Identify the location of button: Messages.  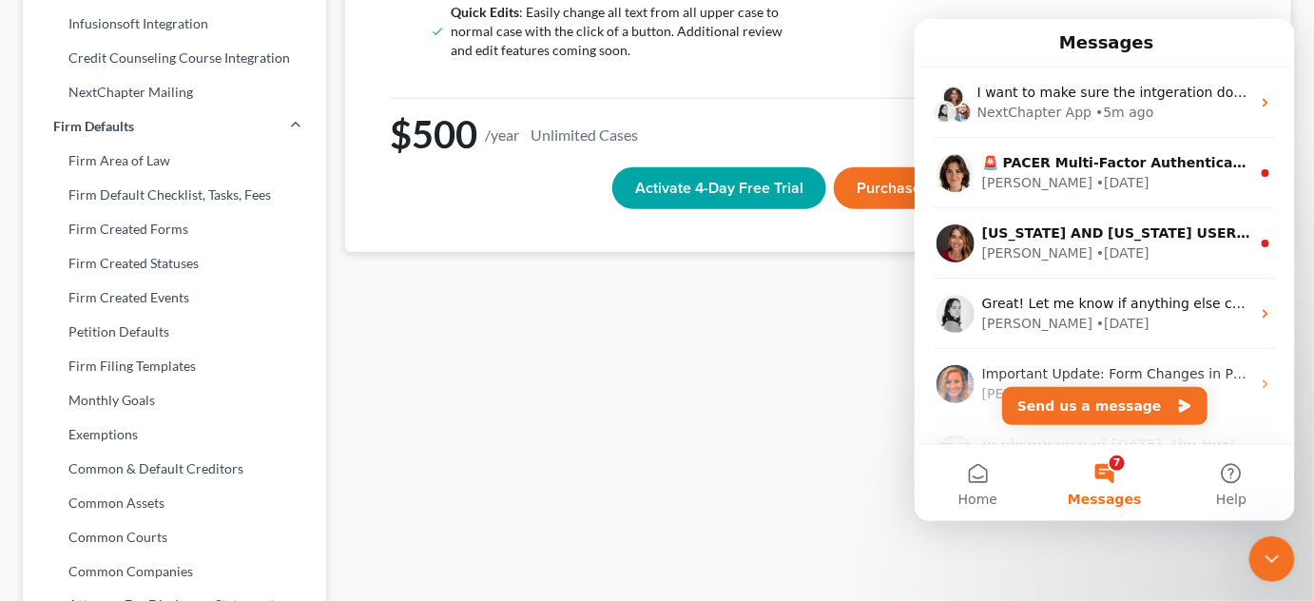
(189, 464).